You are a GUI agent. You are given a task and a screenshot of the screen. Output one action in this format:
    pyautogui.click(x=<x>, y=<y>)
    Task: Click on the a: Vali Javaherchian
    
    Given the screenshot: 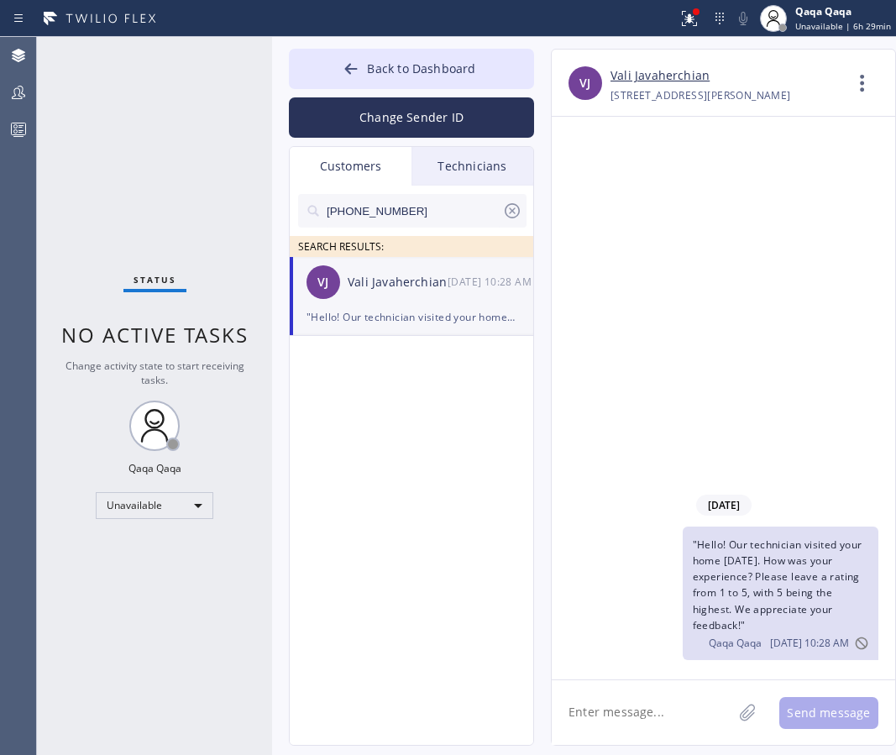 What is the action you would take?
    pyautogui.click(x=660, y=76)
    